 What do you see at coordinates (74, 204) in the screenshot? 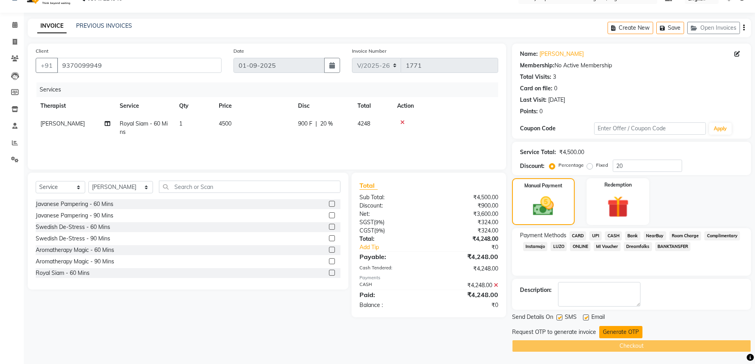
I see `div: Javanese Pampering - 60 Mins` at bounding box center [74, 204].